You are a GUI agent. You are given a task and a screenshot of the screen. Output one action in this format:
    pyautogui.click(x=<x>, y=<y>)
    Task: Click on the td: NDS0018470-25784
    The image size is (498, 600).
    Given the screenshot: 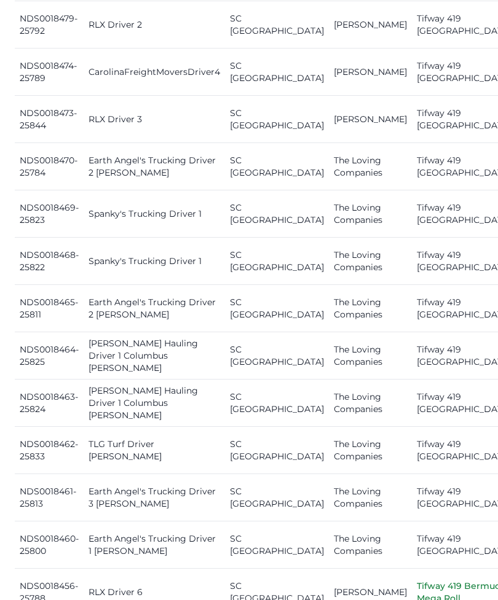 What is the action you would take?
    pyautogui.click(x=49, y=166)
    